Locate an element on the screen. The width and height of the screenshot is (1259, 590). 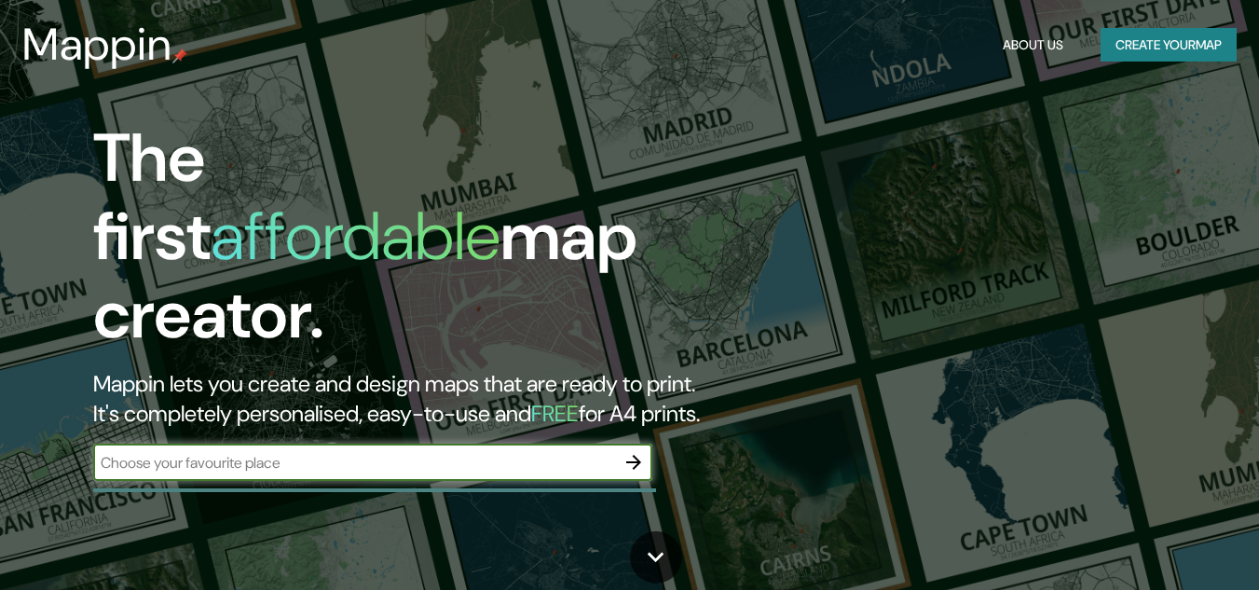
h1: The first map creator. is located at coordinates (408, 244).